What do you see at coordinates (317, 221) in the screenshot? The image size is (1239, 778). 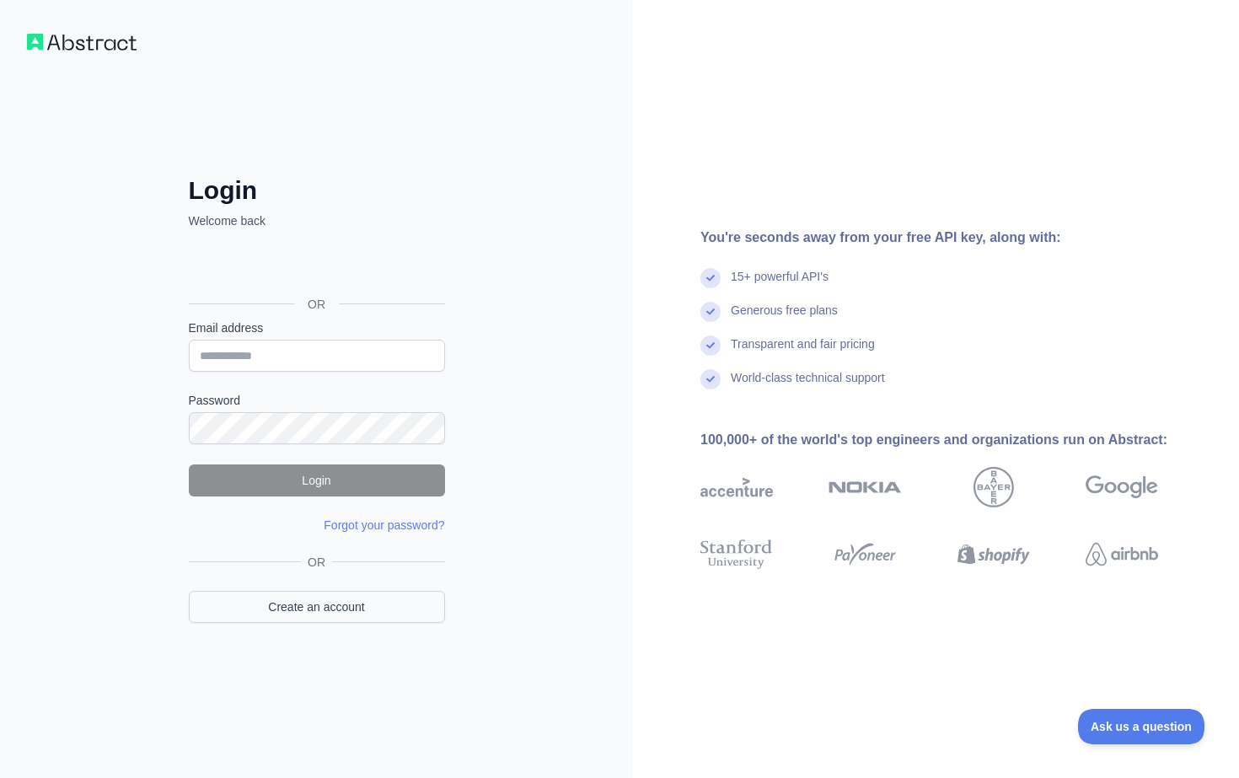 I see `p: Welcome back` at bounding box center [317, 221].